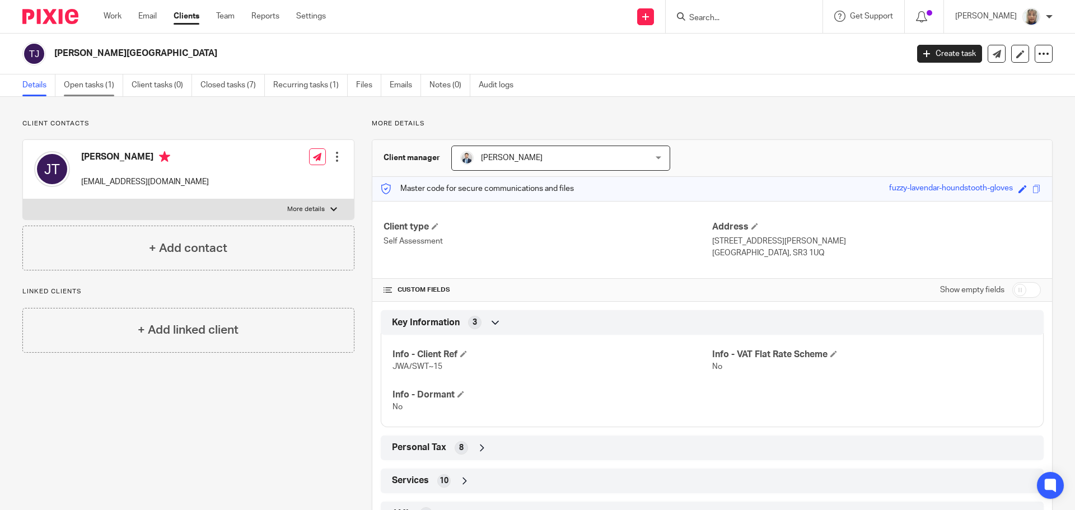  What do you see at coordinates (147, 16) in the screenshot?
I see `a: Email` at bounding box center [147, 16].